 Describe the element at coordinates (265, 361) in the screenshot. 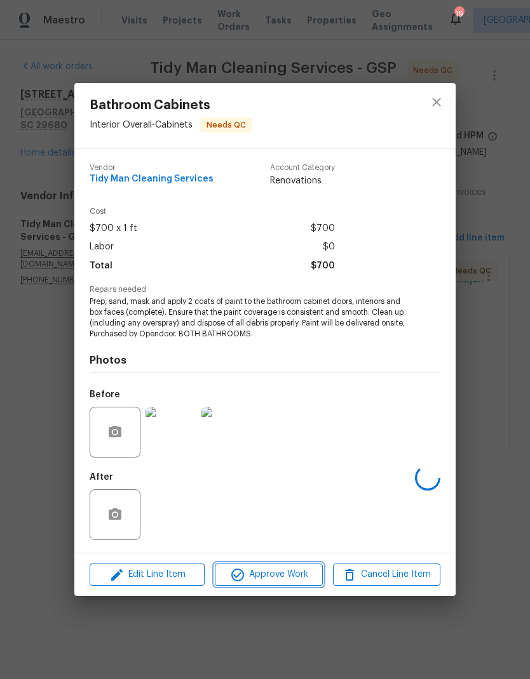

I see `h4: Photos` at that location.